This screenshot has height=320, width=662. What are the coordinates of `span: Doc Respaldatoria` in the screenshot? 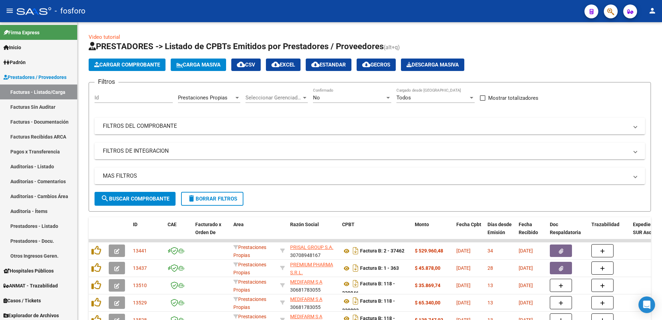 It's located at (565, 228).